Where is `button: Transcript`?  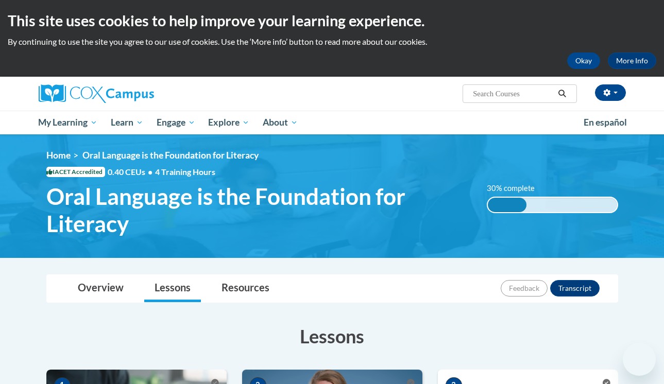 button: Transcript is located at coordinates (575, 289).